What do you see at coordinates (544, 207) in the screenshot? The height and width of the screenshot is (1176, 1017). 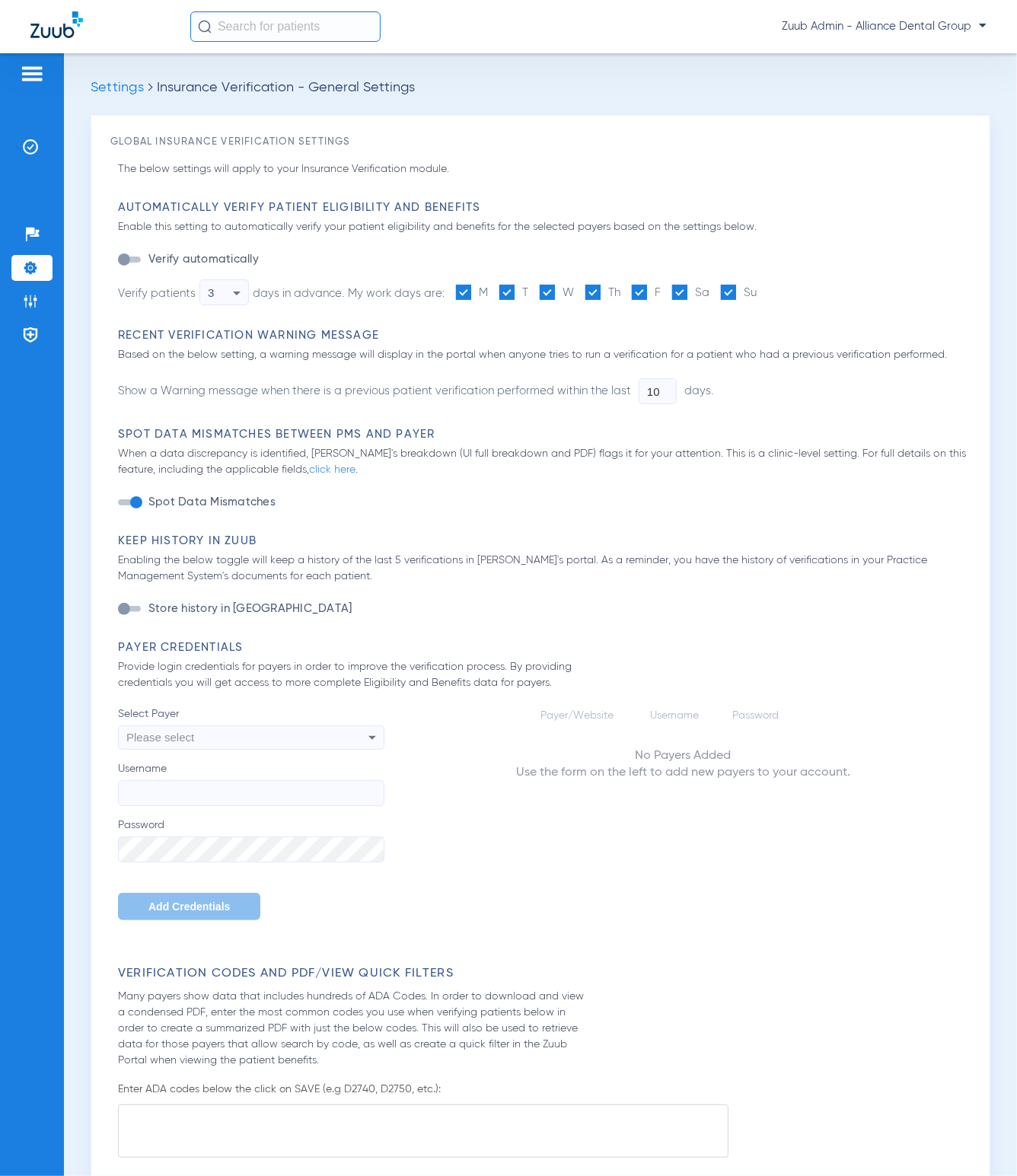 I see `h3: Automatically Verify Patient Eligibility and Benefits` at bounding box center [544, 207].